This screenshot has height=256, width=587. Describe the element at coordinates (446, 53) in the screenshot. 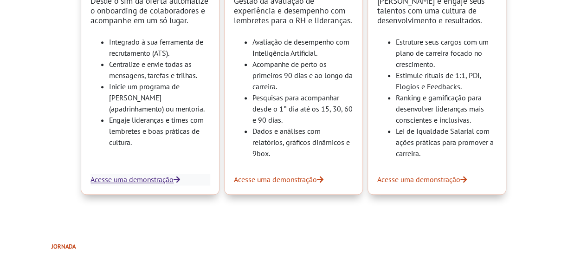

I see `li: Estruture seus cargos com um plano de carreira focado no crescimento.` at that location.